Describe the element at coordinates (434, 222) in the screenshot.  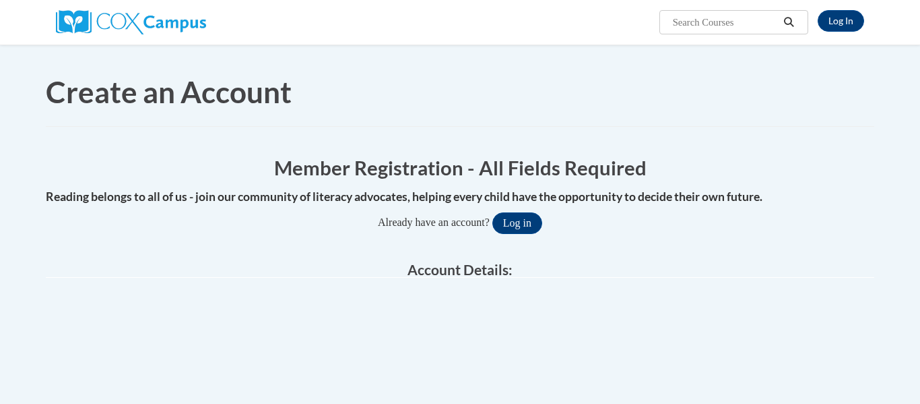
I see `span: Already have an account?` at that location.